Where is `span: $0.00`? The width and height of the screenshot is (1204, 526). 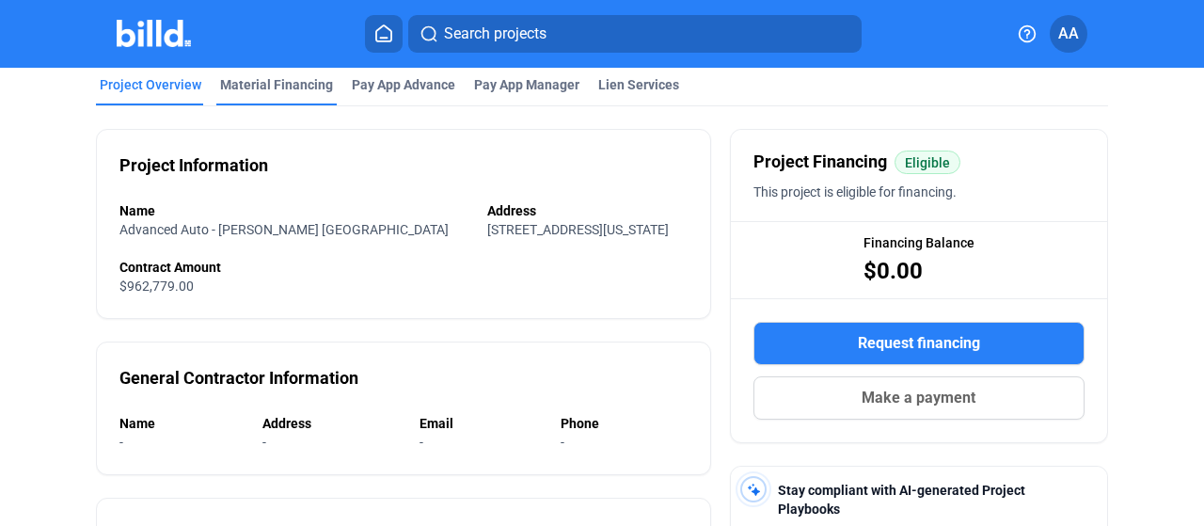
span: $0.00 is located at coordinates (893, 271).